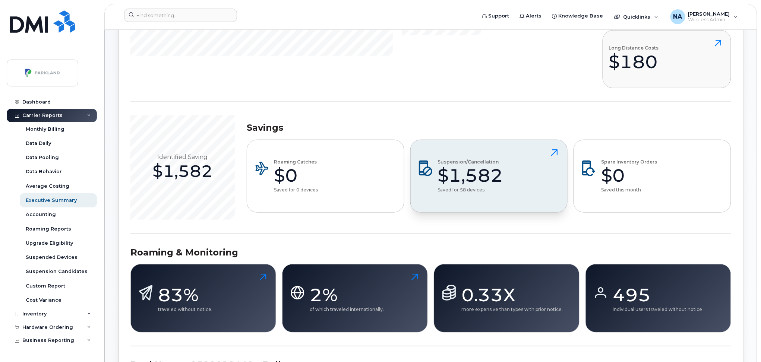 The image size is (761, 362). Describe the element at coordinates (634, 62) in the screenshot. I see `div: $180` at that location.